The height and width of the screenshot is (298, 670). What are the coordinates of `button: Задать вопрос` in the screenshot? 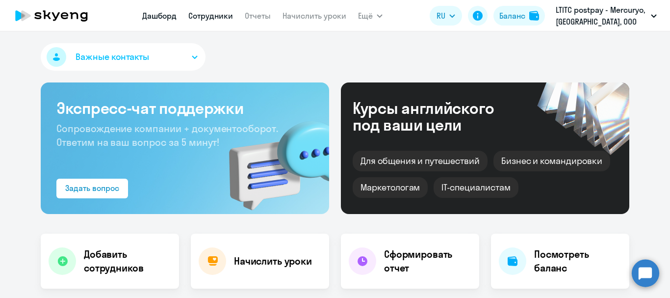 It's located at (92, 188).